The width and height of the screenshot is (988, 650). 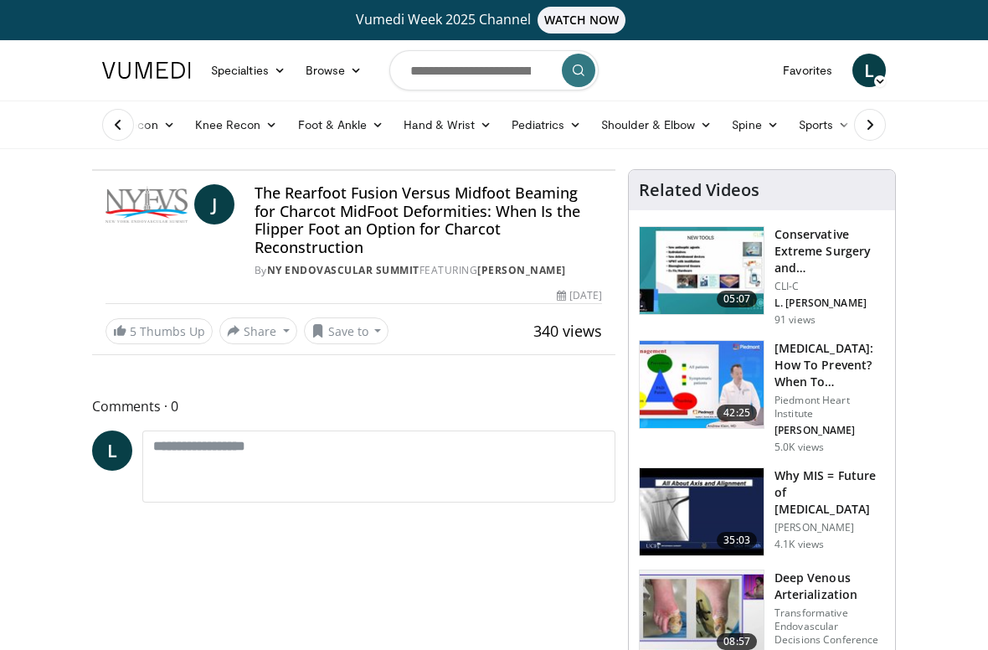 I want to click on a: Sports, so click(x=825, y=125).